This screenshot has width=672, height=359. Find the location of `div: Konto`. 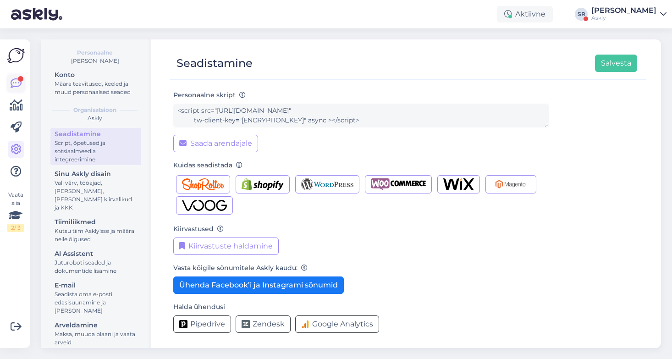

div: Konto is located at coordinates (96, 75).